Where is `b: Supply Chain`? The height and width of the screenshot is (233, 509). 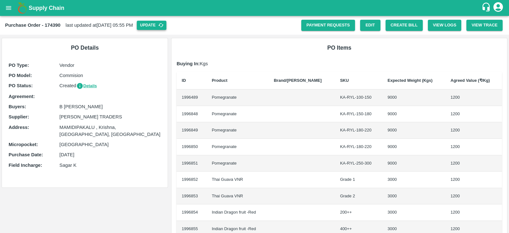 b: Supply Chain is located at coordinates (46, 8).